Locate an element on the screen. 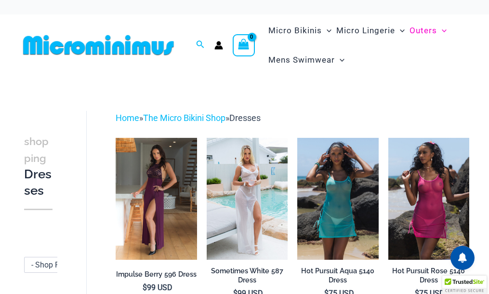  span: Micro Lingerie is located at coordinates (366, 30).